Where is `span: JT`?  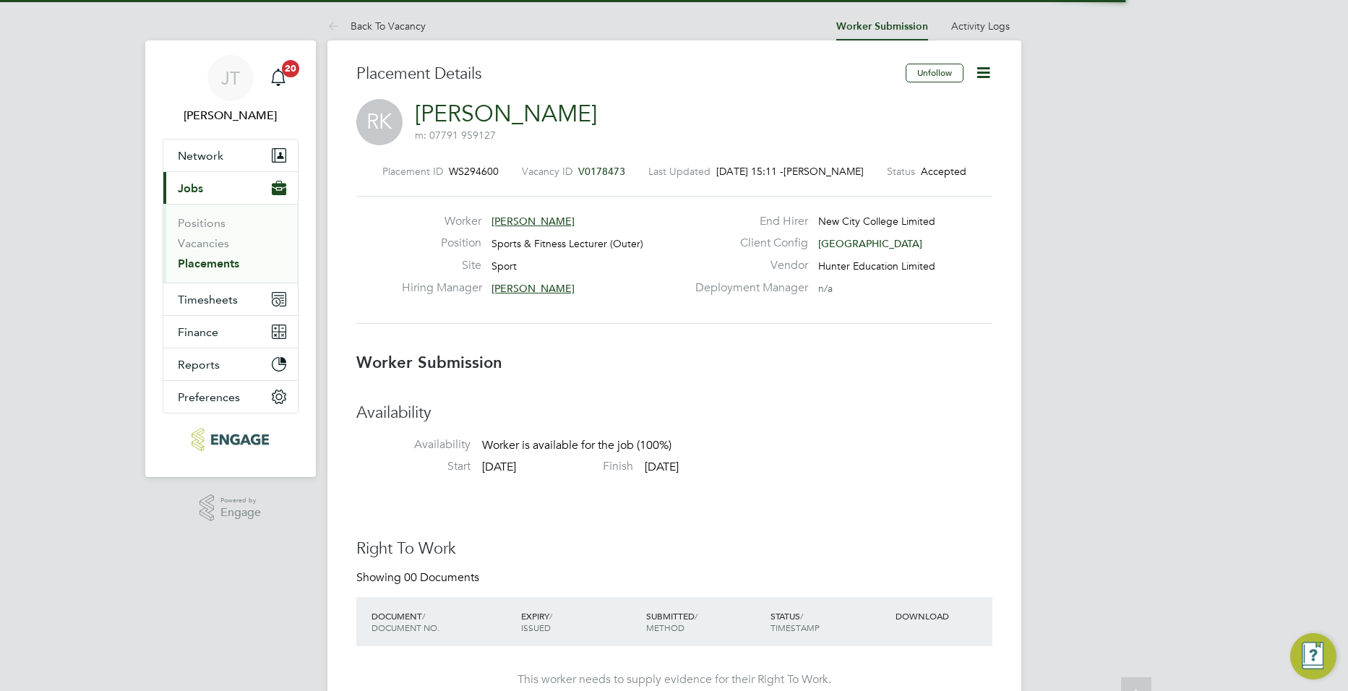
span: JT is located at coordinates (231, 78).